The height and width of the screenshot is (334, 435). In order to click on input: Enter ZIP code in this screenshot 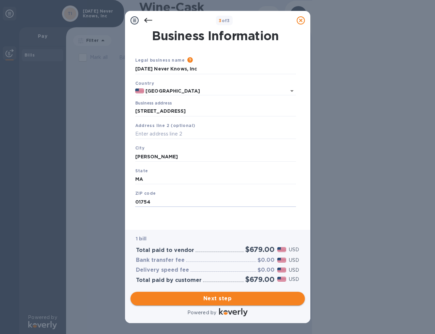, I will do `click(216, 202)`.